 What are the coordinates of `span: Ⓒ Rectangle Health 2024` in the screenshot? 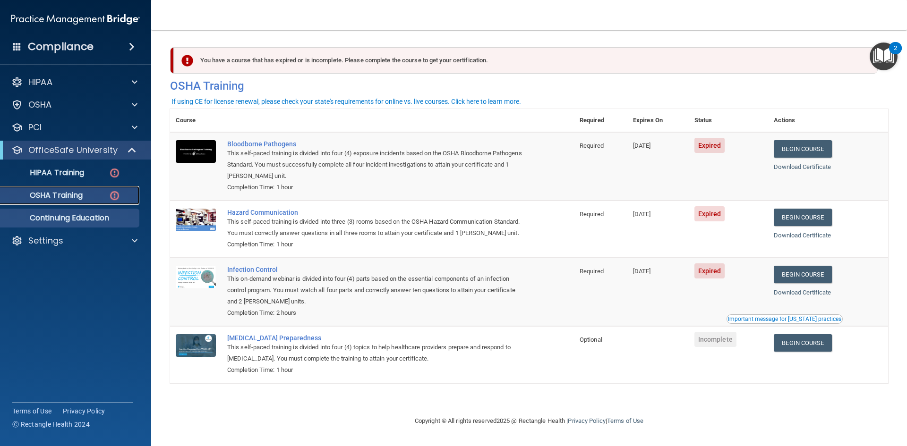 It's located at (51, 424).